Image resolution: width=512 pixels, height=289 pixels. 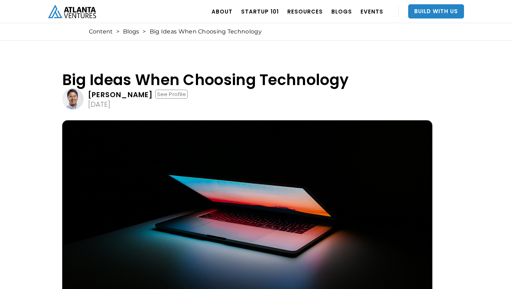 I want to click on a: Build With Us, so click(x=436, y=11).